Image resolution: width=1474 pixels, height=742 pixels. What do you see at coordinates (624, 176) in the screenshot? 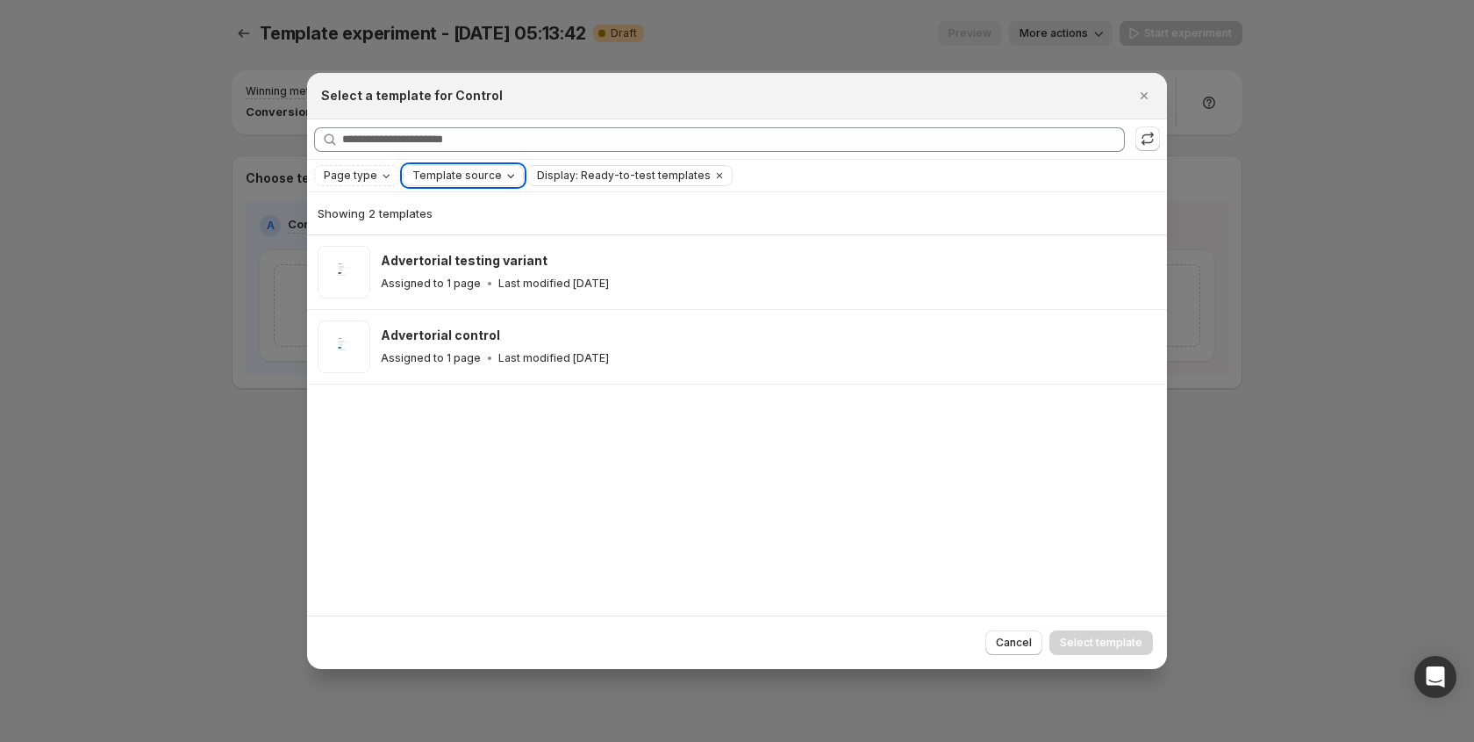
I see `span: Display: Ready-to-test templates` at bounding box center [624, 176].